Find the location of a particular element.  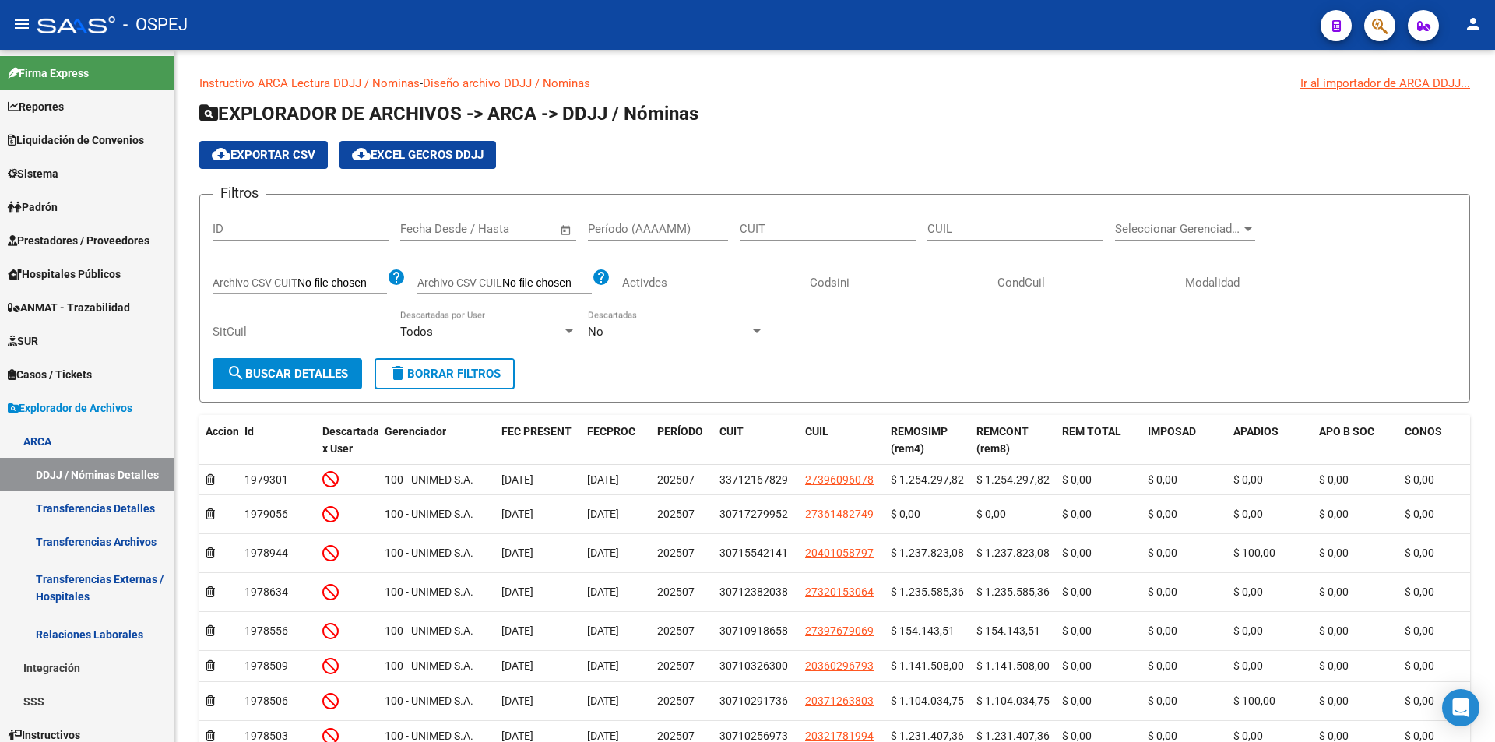

span: Prestadores / Proveedores is located at coordinates (79, 241).